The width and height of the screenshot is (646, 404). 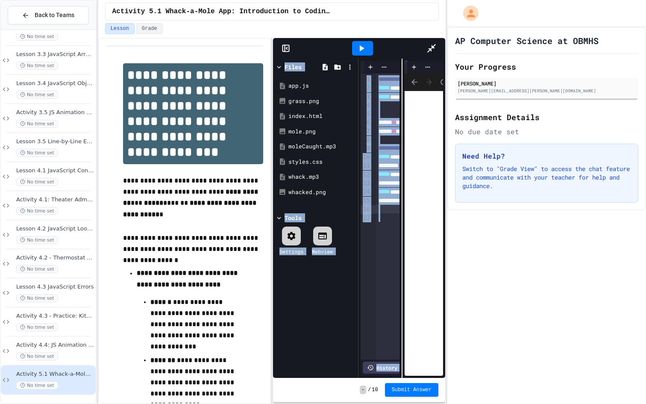 I want to click on div: styles.css, so click(x=322, y=162).